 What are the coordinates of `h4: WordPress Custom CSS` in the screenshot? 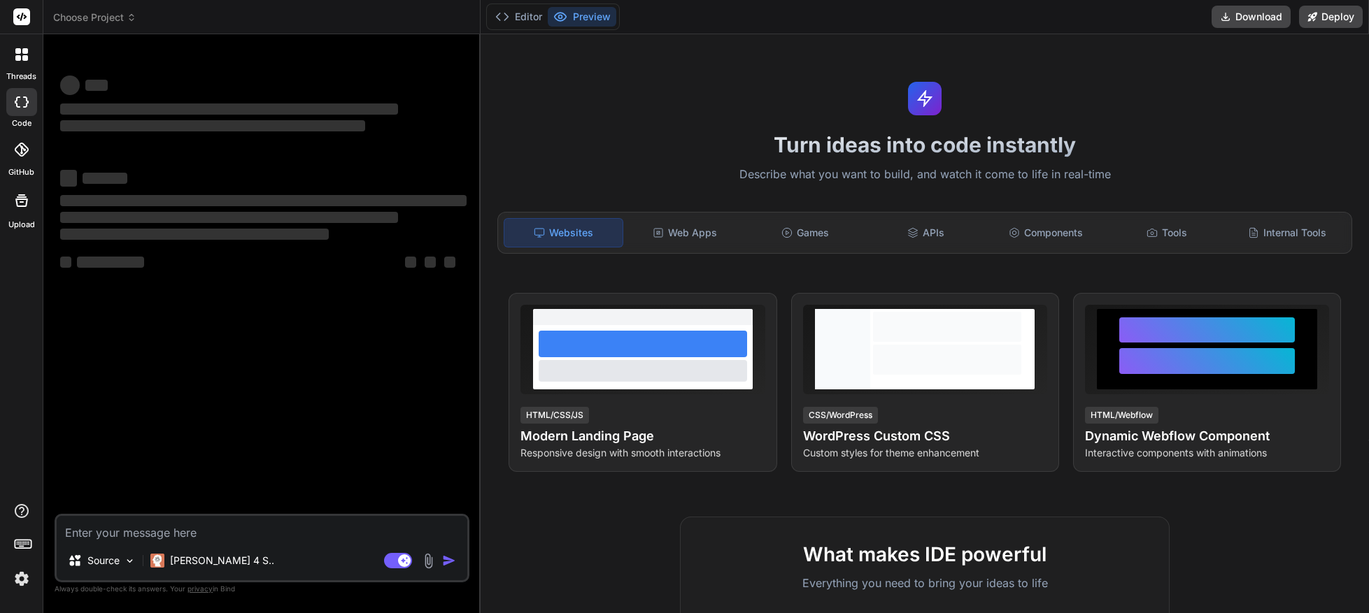 It's located at (925, 436).